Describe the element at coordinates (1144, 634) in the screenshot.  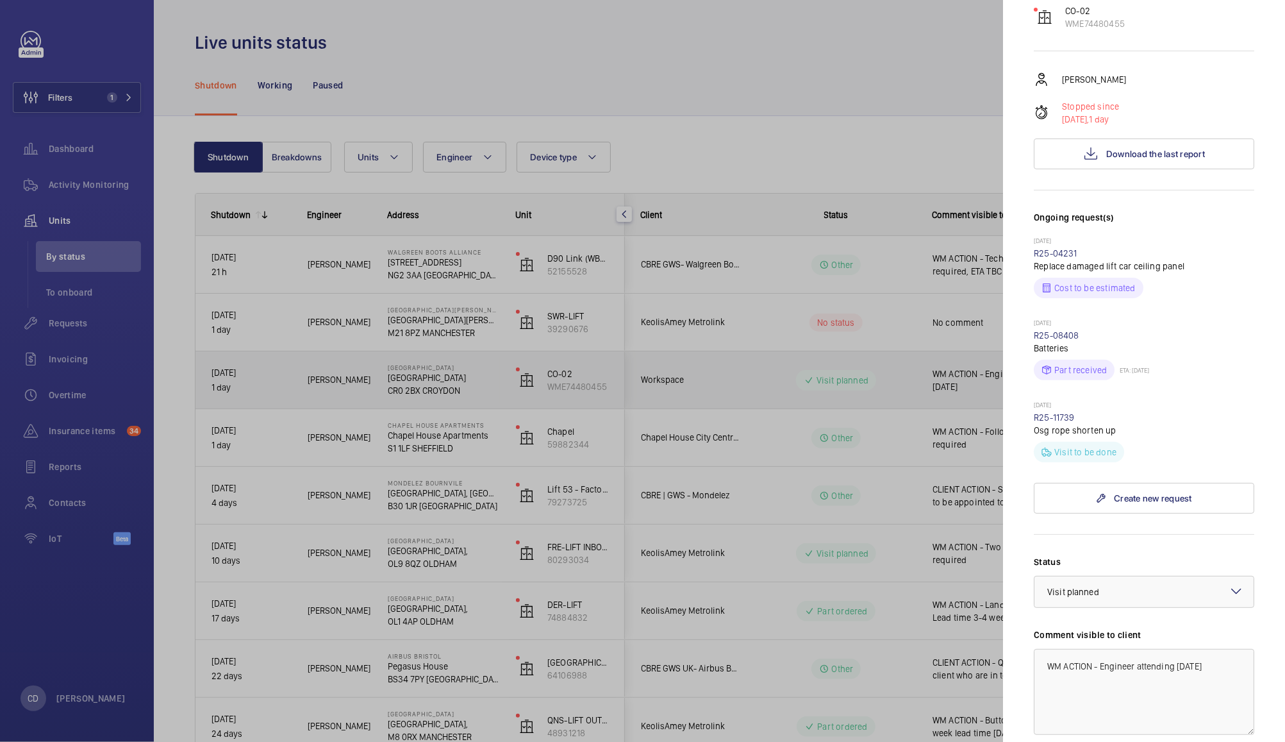
I see `label: Comment visible to client` at that location.